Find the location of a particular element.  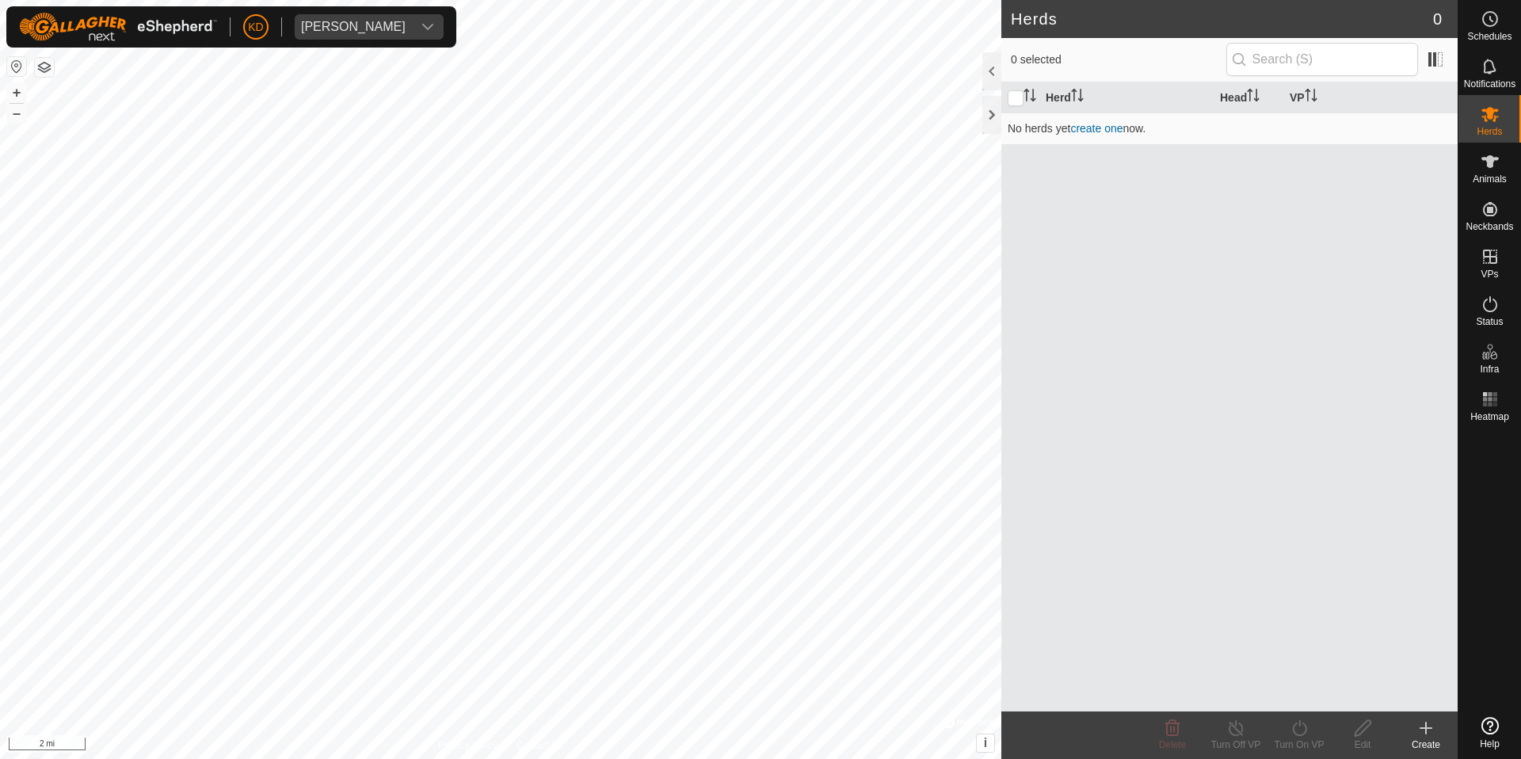

button: Map Layers is located at coordinates (44, 67).